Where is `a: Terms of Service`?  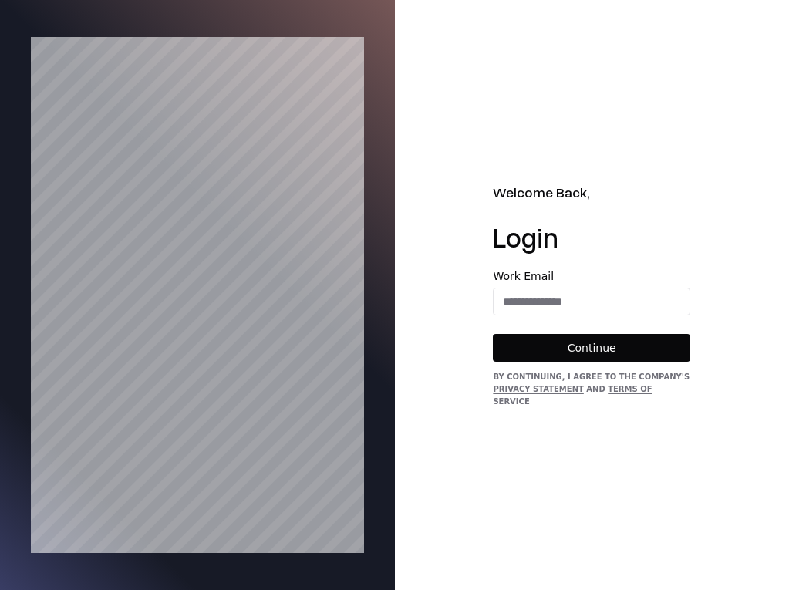 a: Terms of Service is located at coordinates (572, 395).